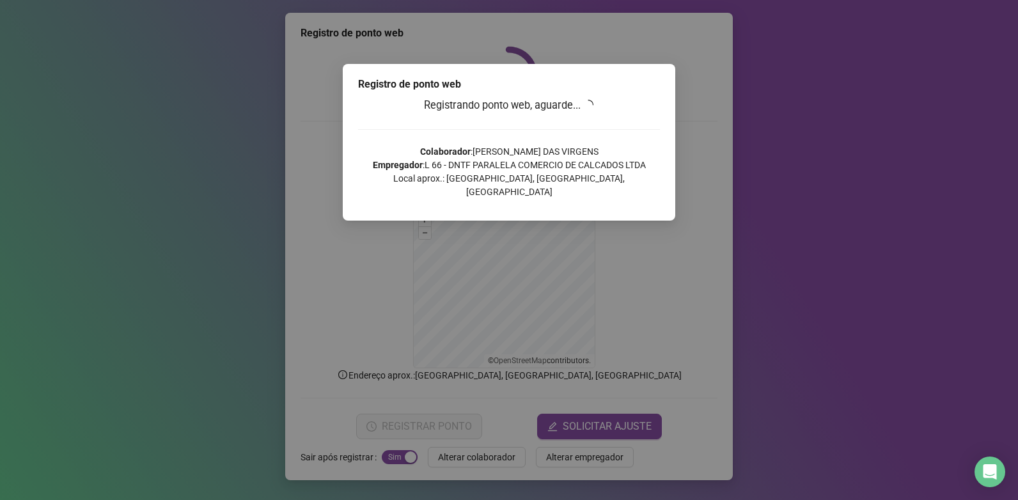 This screenshot has width=1018, height=500. I want to click on strong: Empregador, so click(398, 165).